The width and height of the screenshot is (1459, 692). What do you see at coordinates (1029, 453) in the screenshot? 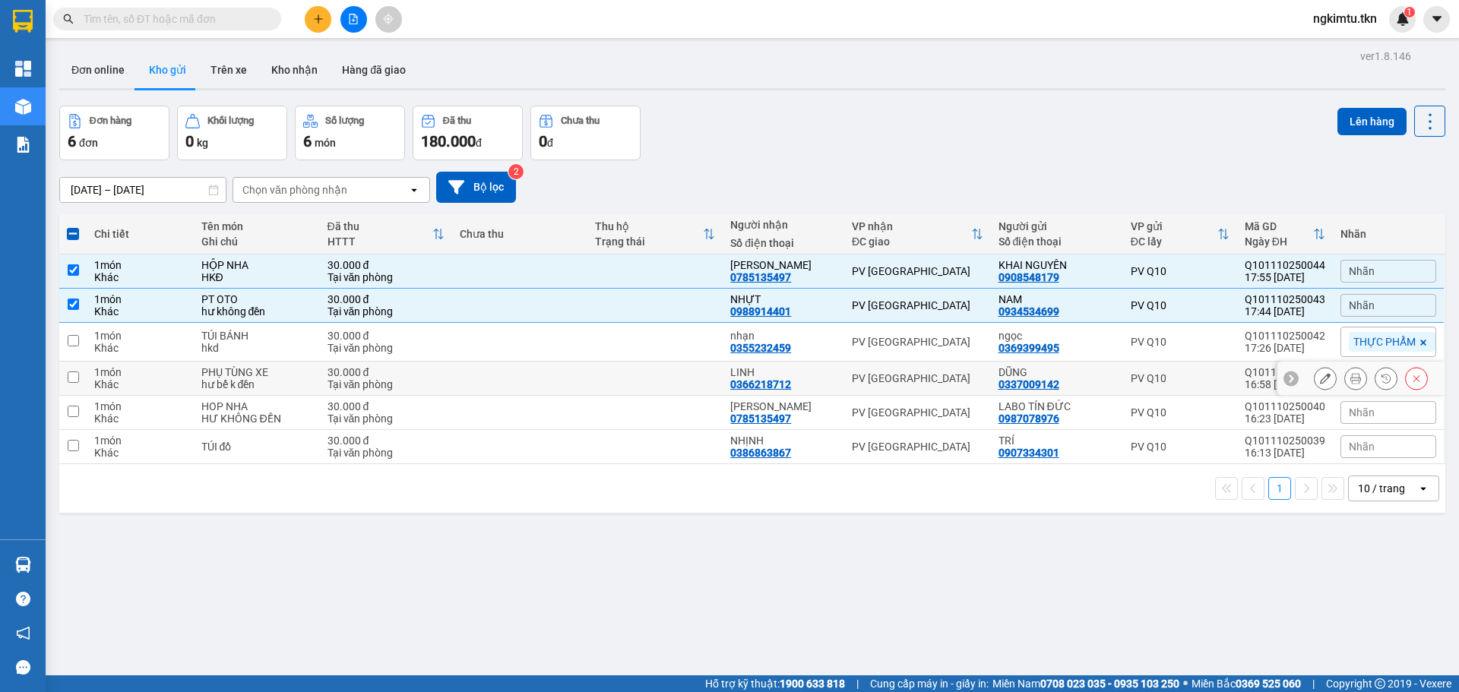
I see `div: 0907334301` at bounding box center [1029, 453].